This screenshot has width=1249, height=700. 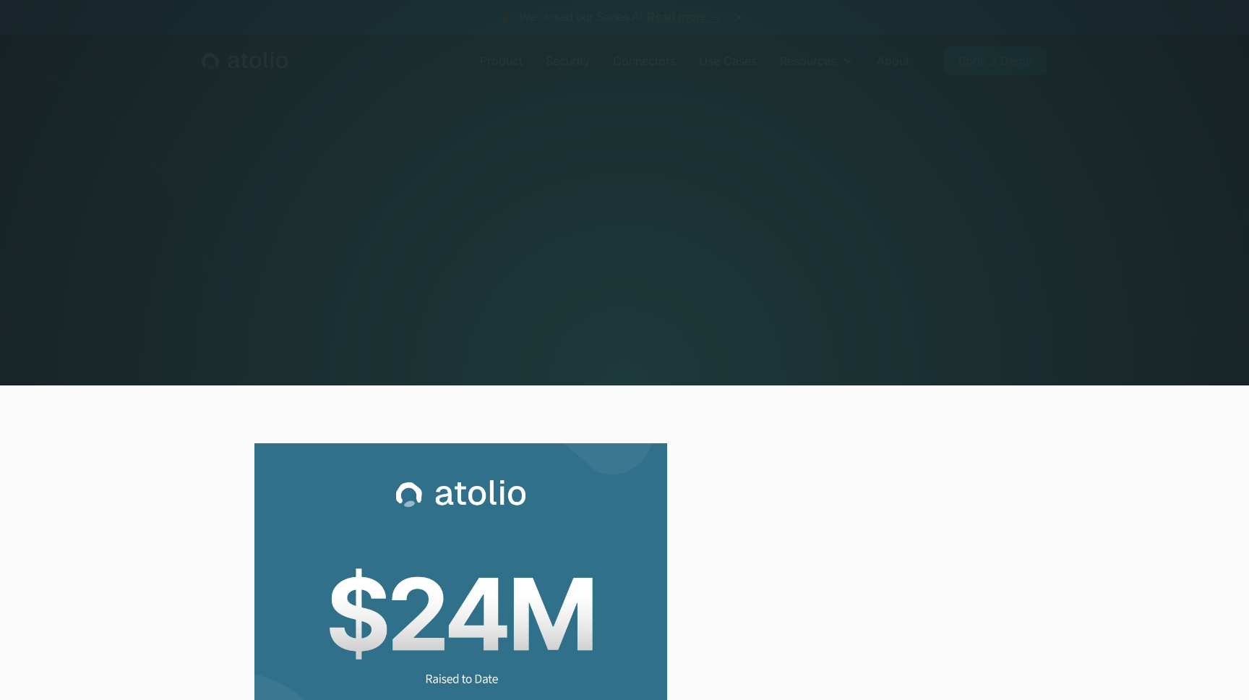 What do you see at coordinates (244, 61) in the screenshot?
I see `a: home` at bounding box center [244, 61].